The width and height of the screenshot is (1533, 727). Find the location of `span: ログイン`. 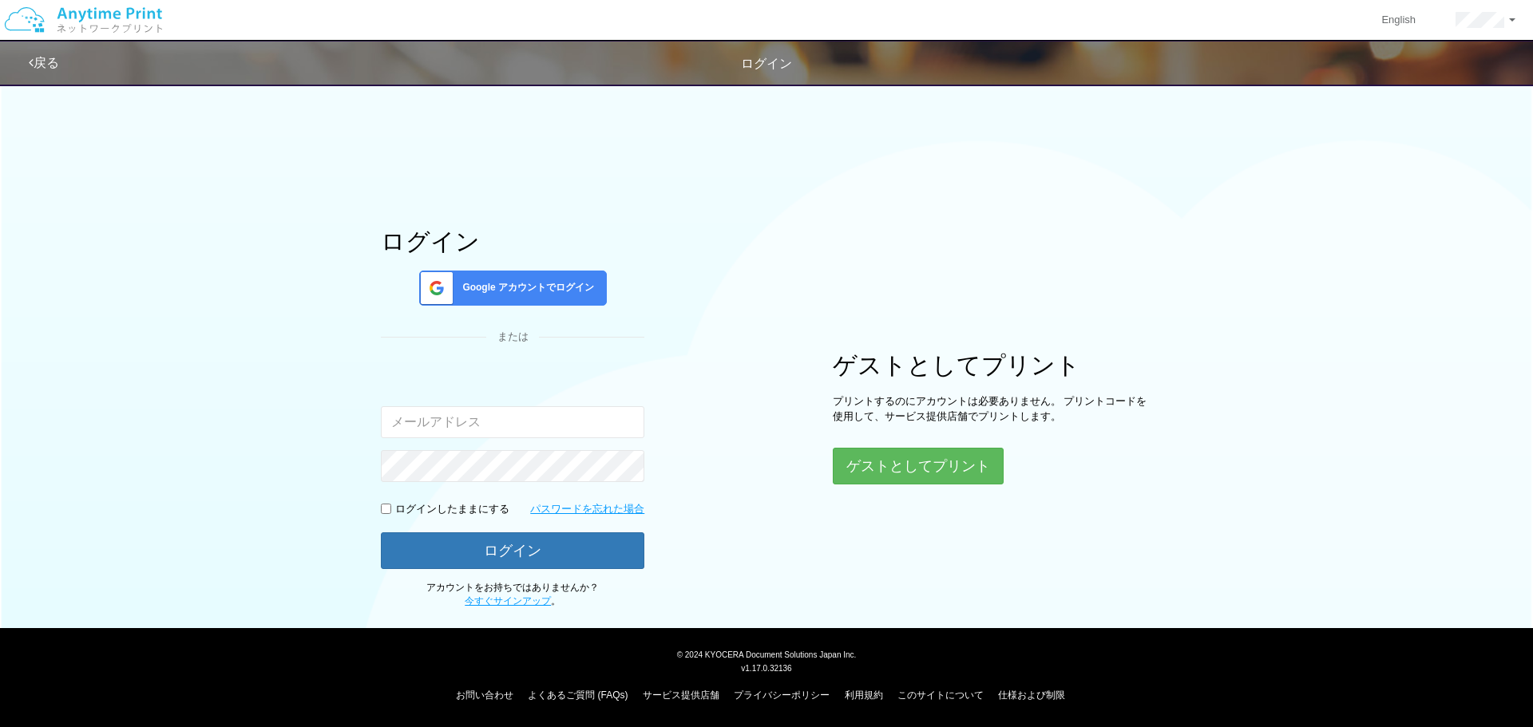

span: ログイン is located at coordinates (766, 63).